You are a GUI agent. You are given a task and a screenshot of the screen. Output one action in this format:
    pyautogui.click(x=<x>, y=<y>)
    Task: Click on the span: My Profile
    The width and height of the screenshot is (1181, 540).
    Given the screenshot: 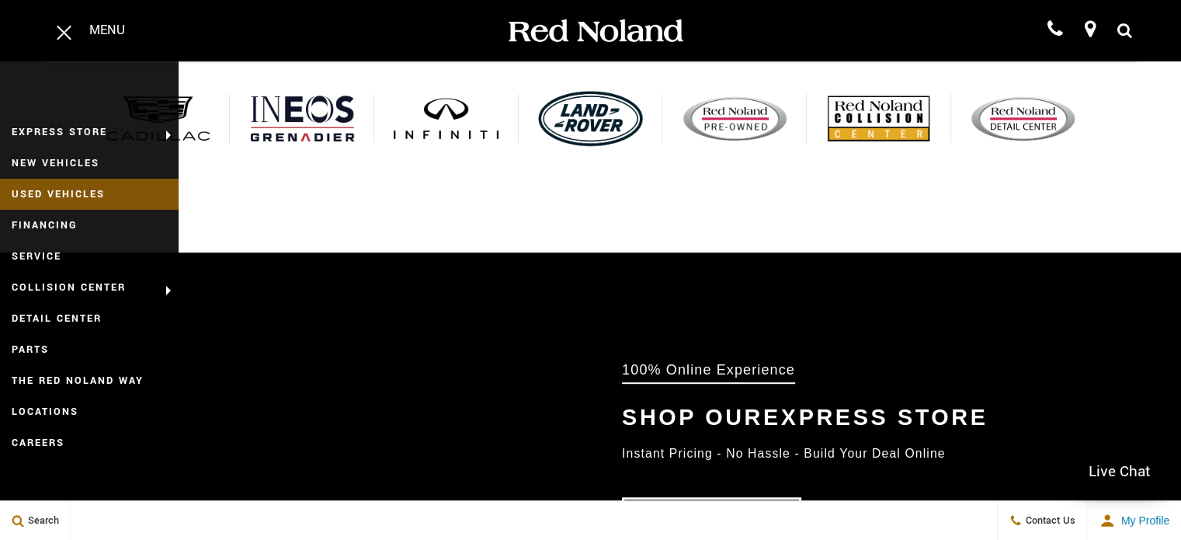 What is the action you would take?
    pyautogui.click(x=1142, y=520)
    